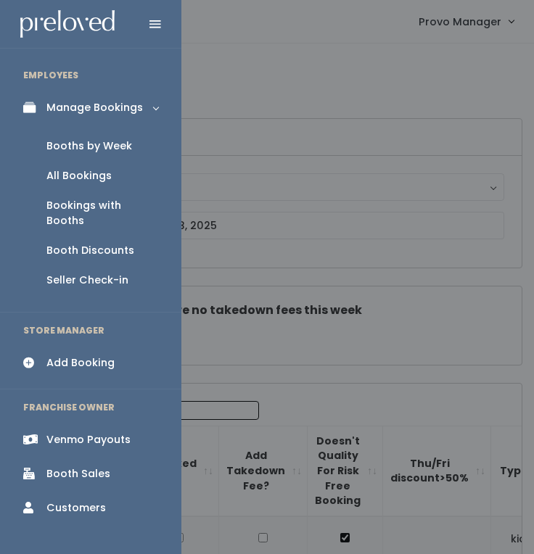 This screenshot has height=554, width=534. I want to click on div: All Bookings, so click(79, 175).